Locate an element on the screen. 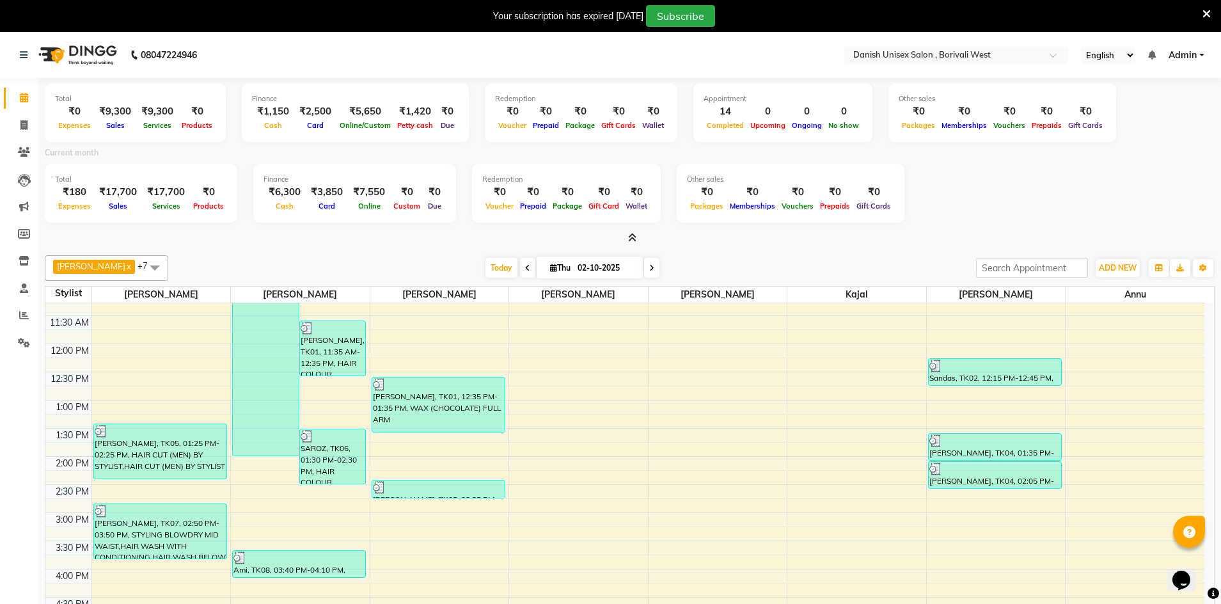  span: Custom is located at coordinates (407, 206).